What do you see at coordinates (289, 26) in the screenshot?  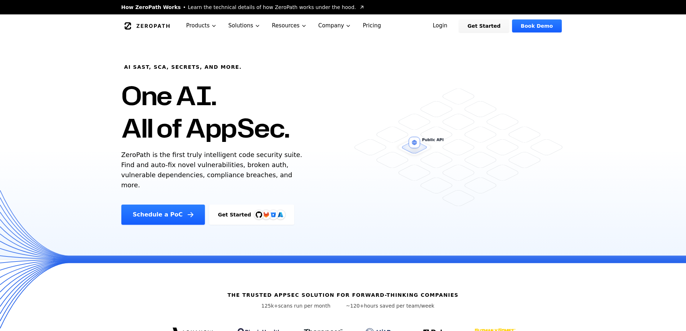 I see `button: Resources` at bounding box center [289, 26].